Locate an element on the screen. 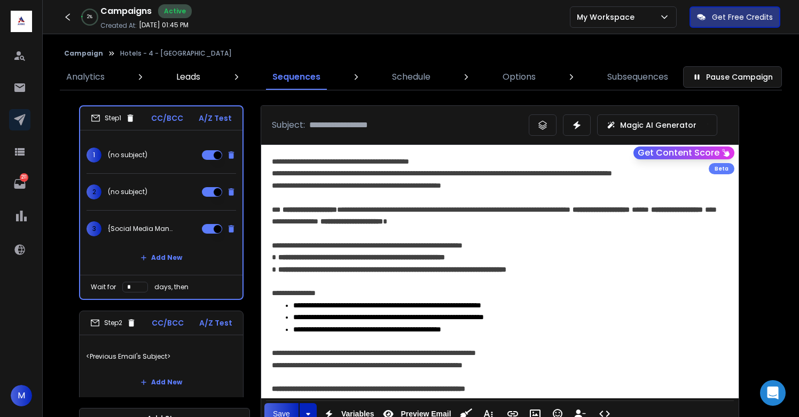 This screenshot has width=799, height=417. p: Get Free Credits is located at coordinates (742, 17).